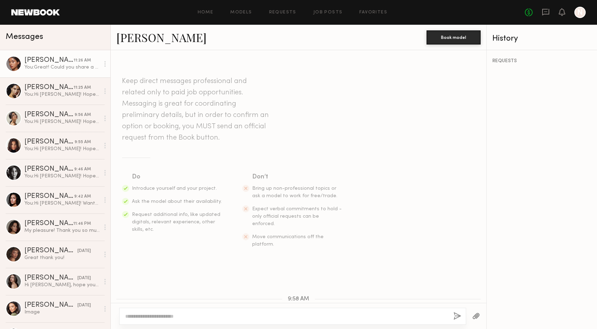 This screenshot has height=329, width=597. I want to click on span: Introduce yourself and your project., so click(174, 188).